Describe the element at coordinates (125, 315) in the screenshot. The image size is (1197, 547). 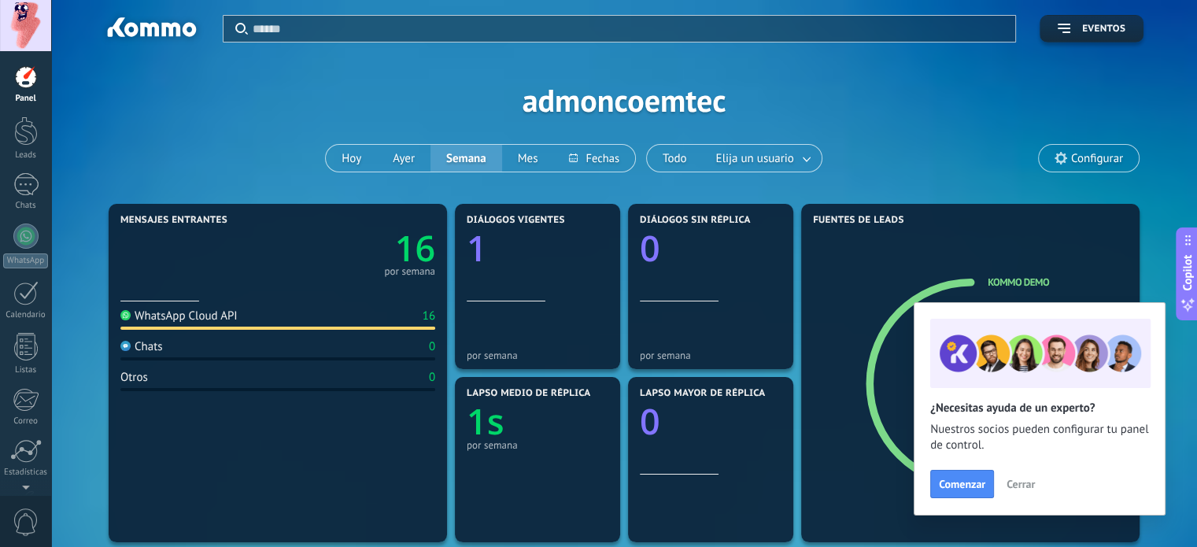
I see `img: WhatsApp Cloud API` at that location.